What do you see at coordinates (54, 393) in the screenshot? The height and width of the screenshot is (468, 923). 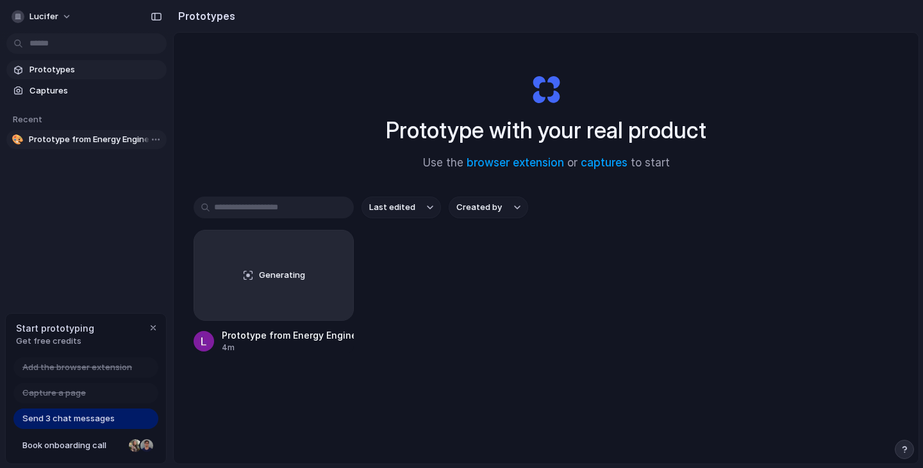 I see `span: Capture a page` at bounding box center [54, 393].